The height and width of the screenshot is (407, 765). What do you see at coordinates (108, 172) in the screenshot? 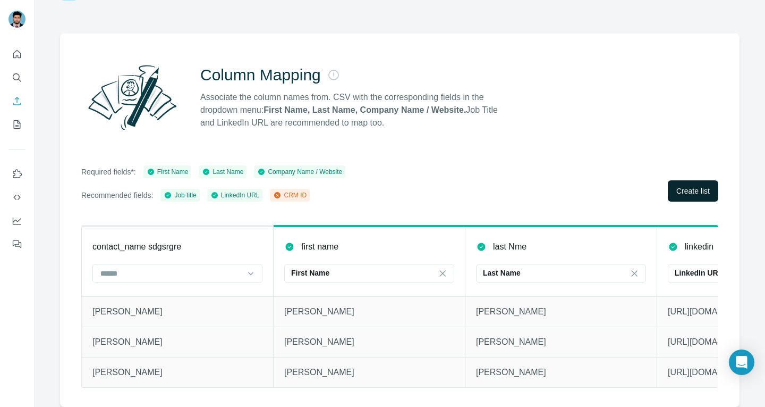
I see `p: Required fields*:` at bounding box center [108, 172].